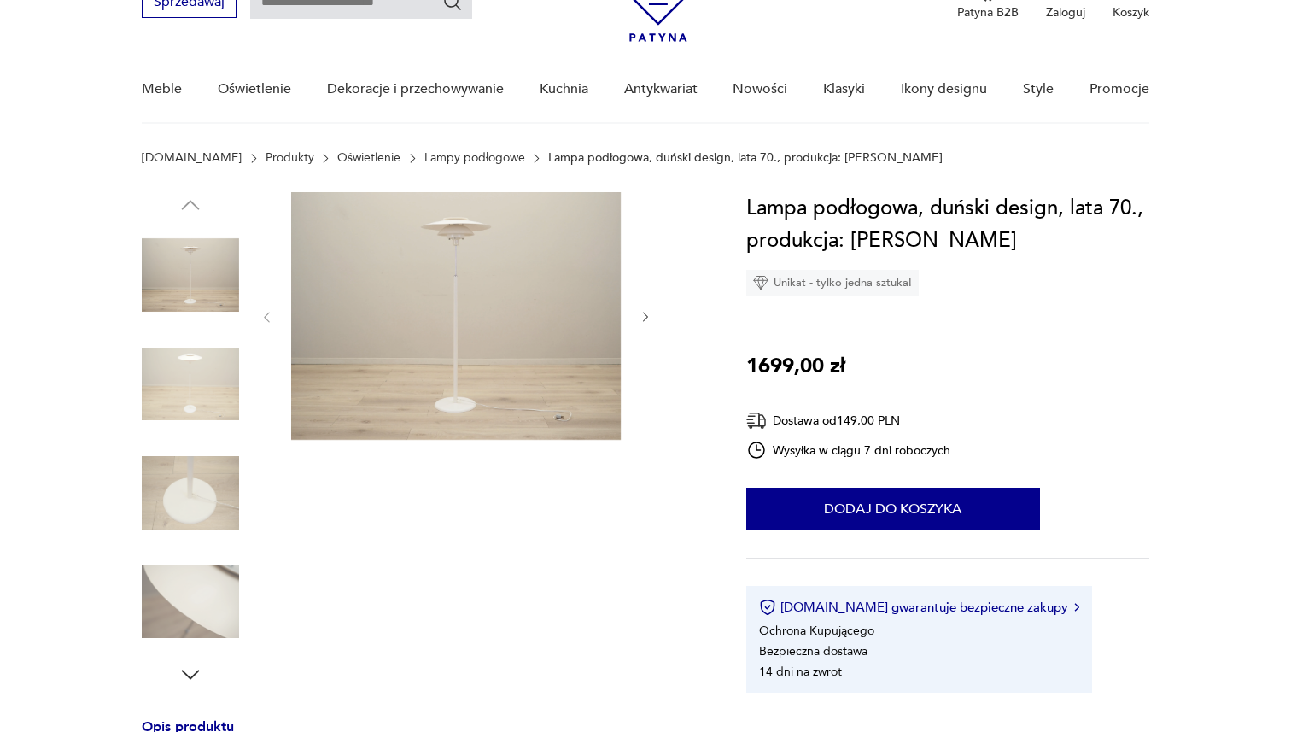 This screenshot has width=1291, height=732. What do you see at coordinates (849, 420) in the screenshot?
I see `div: Dostawa od 149,00 PLN` at bounding box center [849, 420].